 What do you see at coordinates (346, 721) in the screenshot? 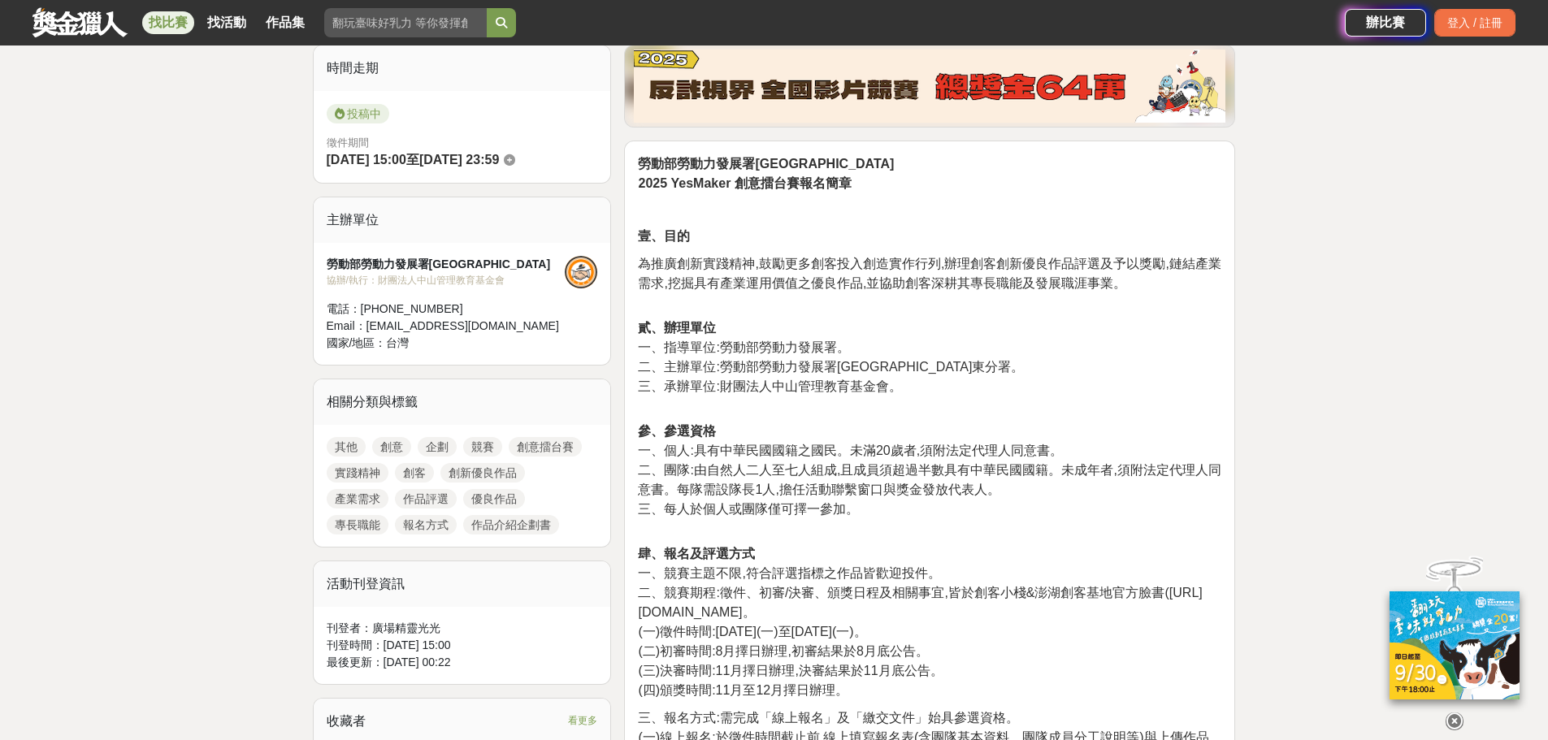
I see `span: 收藏者` at bounding box center [346, 721].